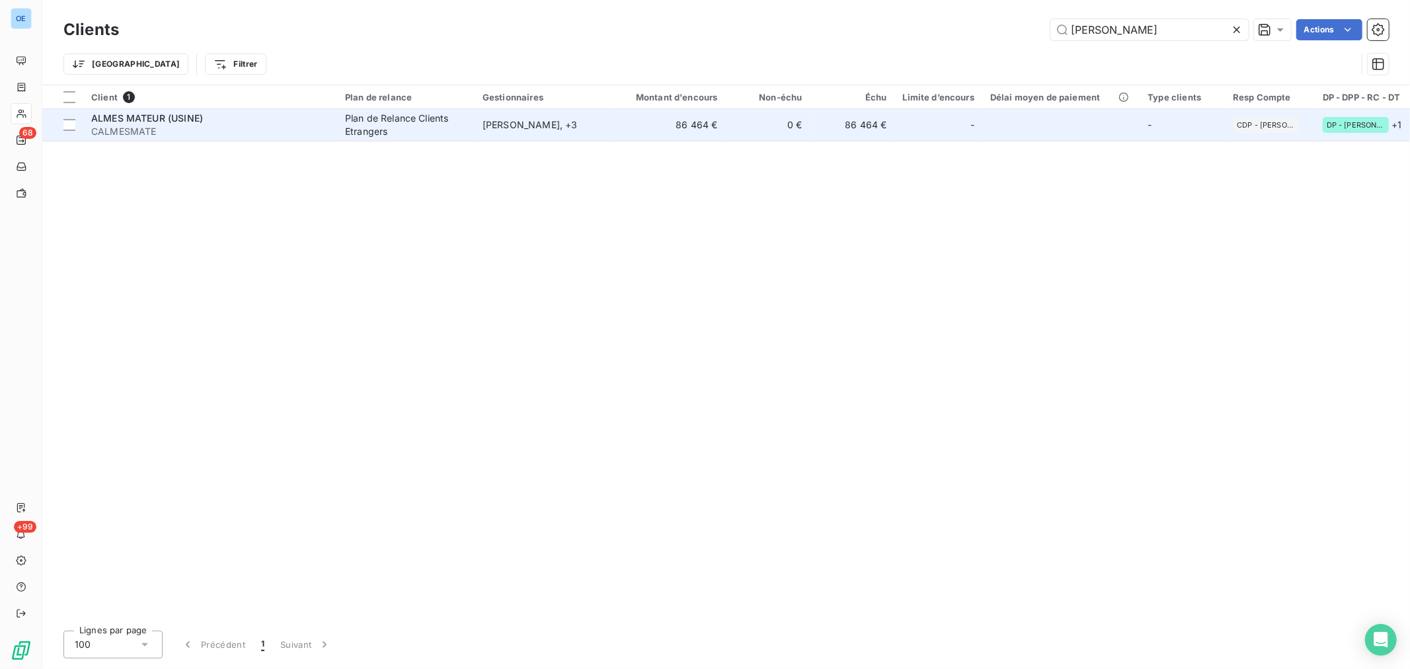 This screenshot has height=669, width=1410. Describe the element at coordinates (235, 64) in the screenshot. I see `button: Filtrer` at that location.